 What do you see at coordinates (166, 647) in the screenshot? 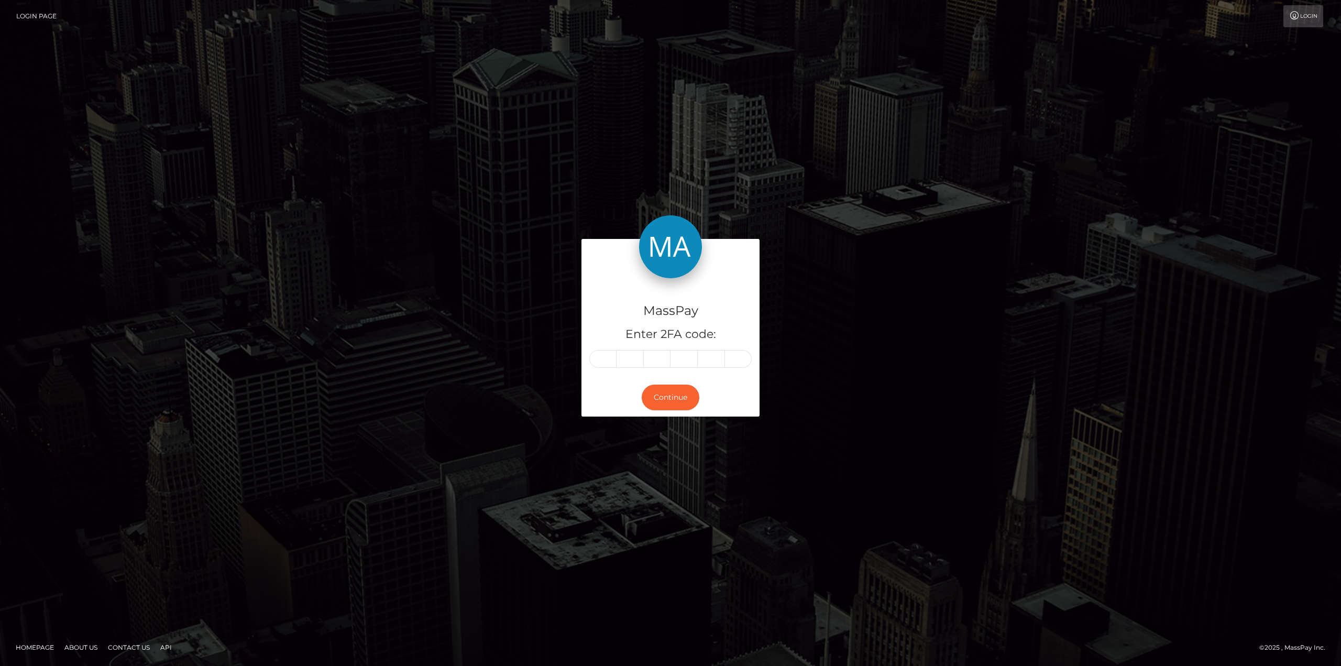
I see `a: API` at bounding box center [166, 647].